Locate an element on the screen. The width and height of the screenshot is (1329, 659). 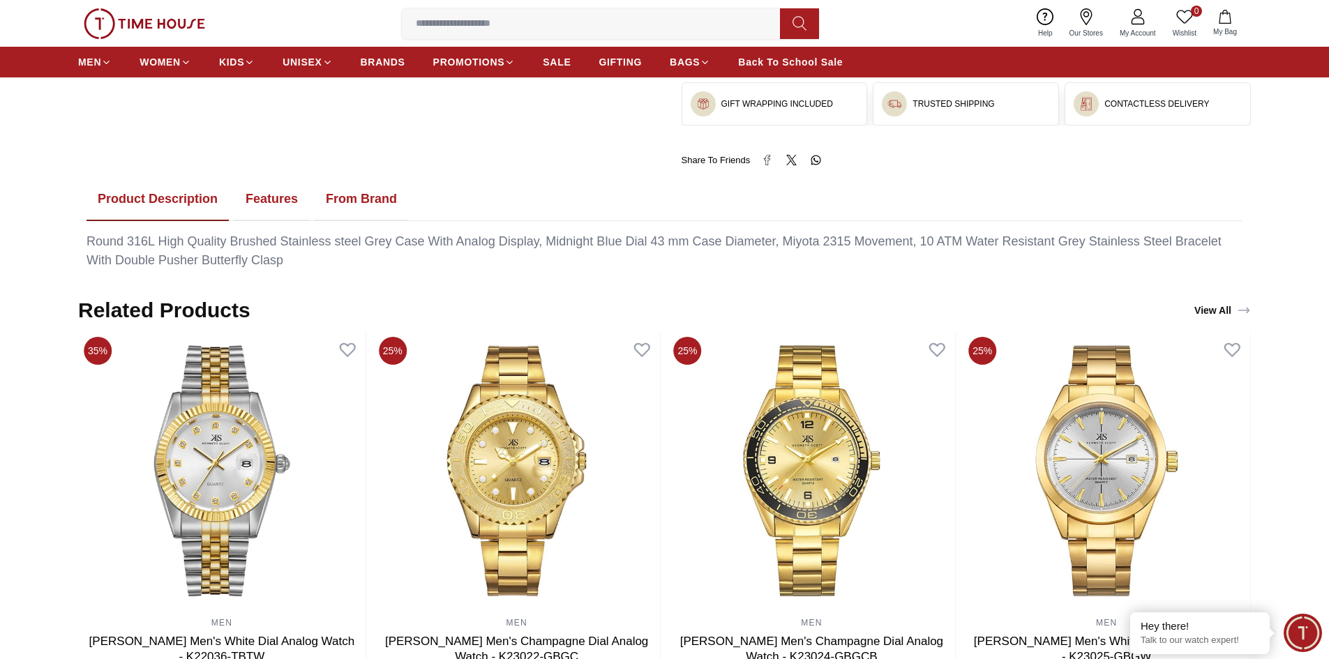
a: UNISEX is located at coordinates (307, 62).